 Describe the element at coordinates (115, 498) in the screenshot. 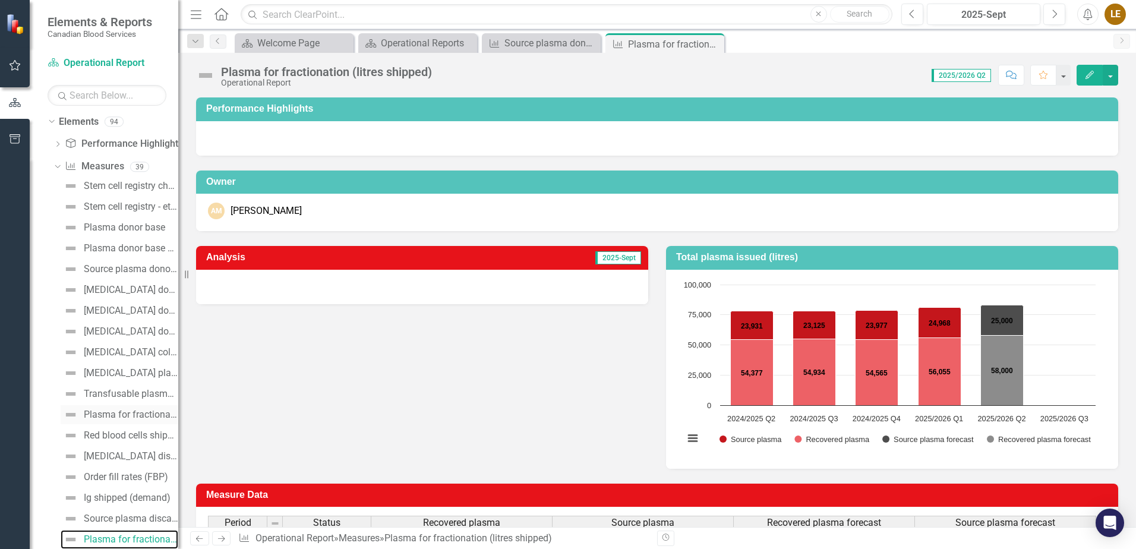

I see `a: Ig shipped (demand)` at that location.